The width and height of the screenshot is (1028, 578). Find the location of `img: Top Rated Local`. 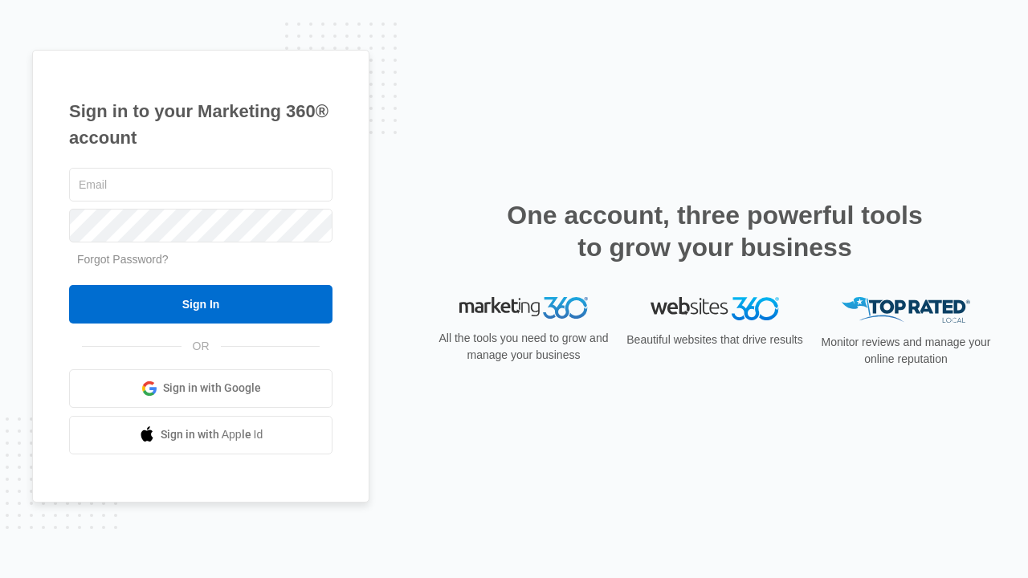

img: Top Rated Local is located at coordinates (906, 310).